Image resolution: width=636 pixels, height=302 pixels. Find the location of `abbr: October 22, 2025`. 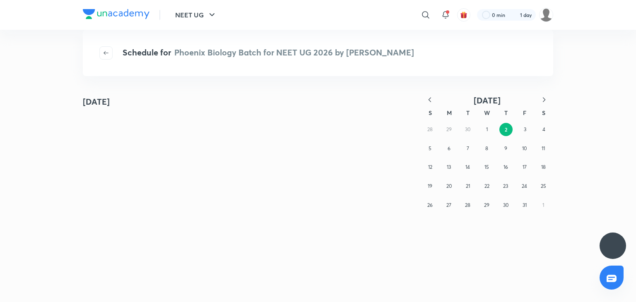

abbr: October 22, 2025 is located at coordinates (487, 186).